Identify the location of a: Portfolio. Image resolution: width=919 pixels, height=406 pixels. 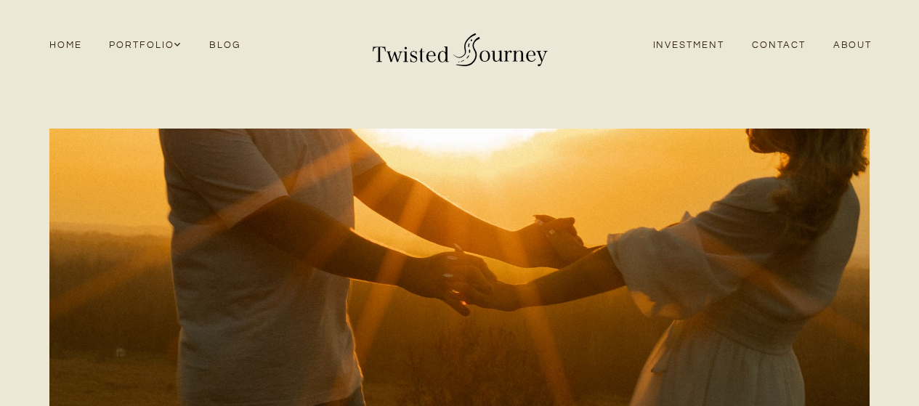
(145, 45).